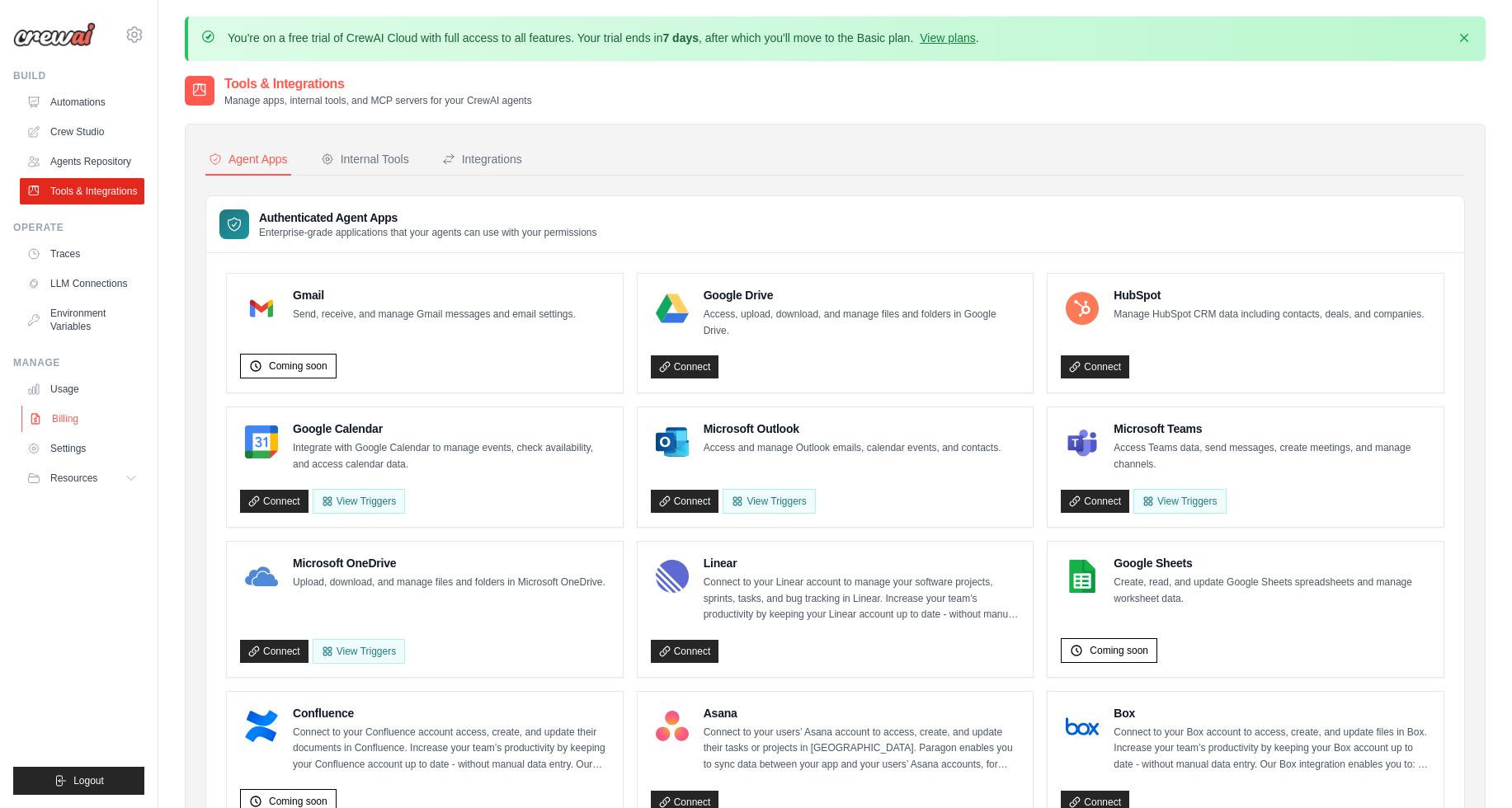 This screenshot has width=1512, height=808. I want to click on h4: Confluence, so click(452, 713).